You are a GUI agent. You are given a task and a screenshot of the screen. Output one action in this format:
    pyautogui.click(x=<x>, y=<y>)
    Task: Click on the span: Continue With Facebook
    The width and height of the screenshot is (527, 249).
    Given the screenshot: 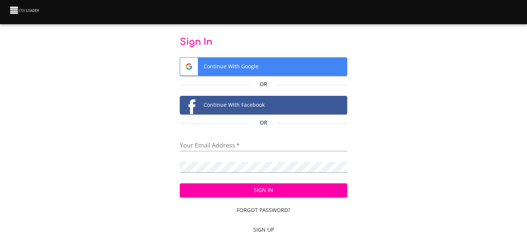 What is the action you would take?
    pyautogui.click(x=263, y=105)
    